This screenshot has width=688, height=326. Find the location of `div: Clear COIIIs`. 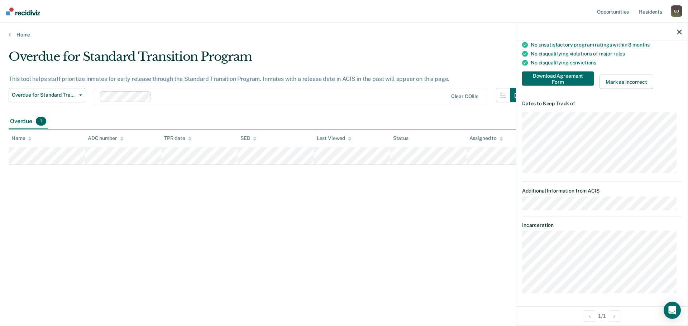

div: Clear COIIIs is located at coordinates (465, 96).